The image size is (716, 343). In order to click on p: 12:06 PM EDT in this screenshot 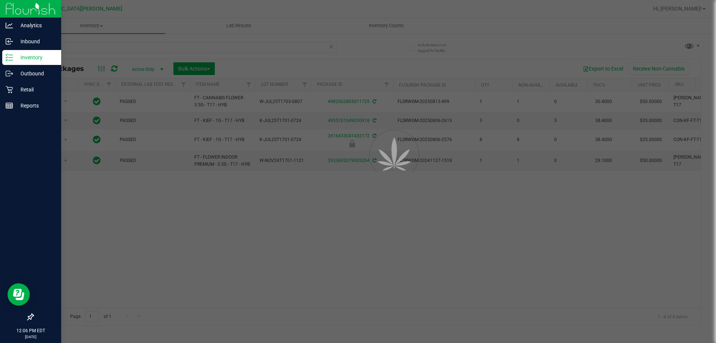, I will do `click(31, 330)`.